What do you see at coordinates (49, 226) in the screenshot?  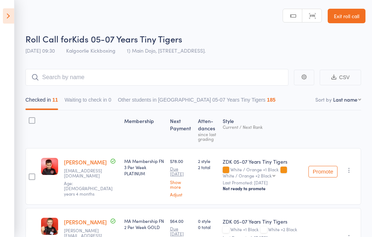 I see `img: image1755853134.png` at bounding box center [49, 226].